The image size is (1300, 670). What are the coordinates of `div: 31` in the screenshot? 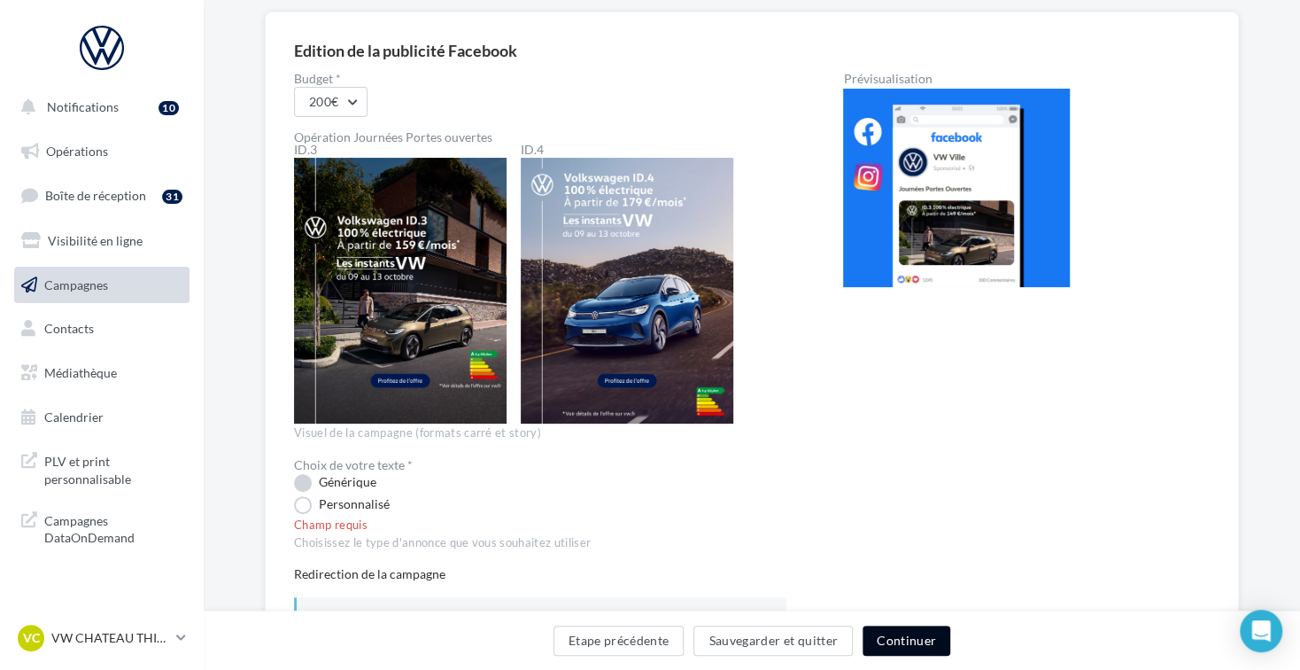 It's located at (172, 197).